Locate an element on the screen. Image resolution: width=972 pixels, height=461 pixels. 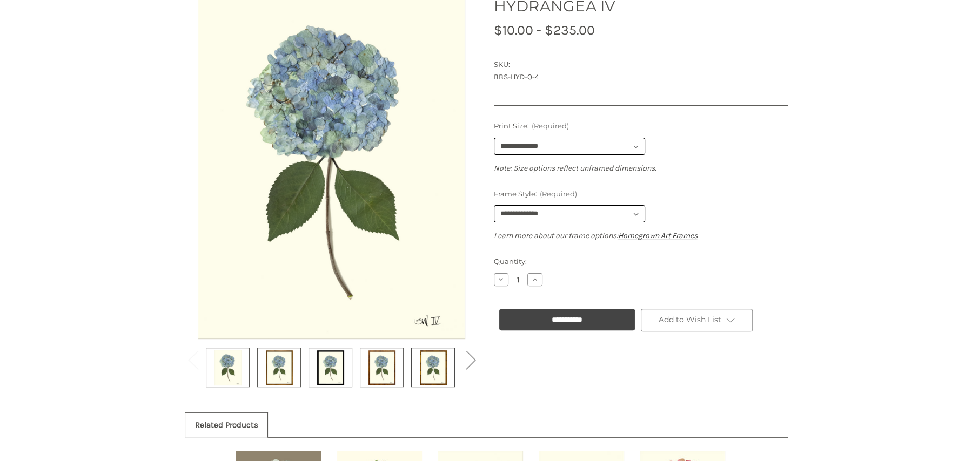
img: Burlewood Frame is located at coordinates (382, 367).